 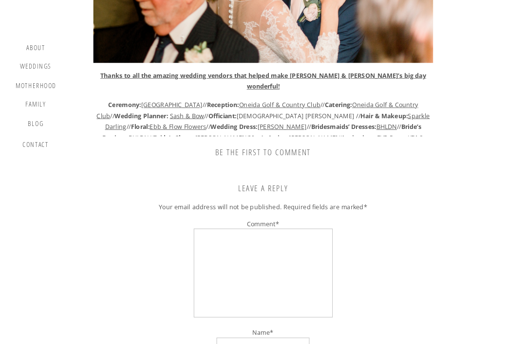 I want to click on a: By Design Films, so click(x=312, y=170).